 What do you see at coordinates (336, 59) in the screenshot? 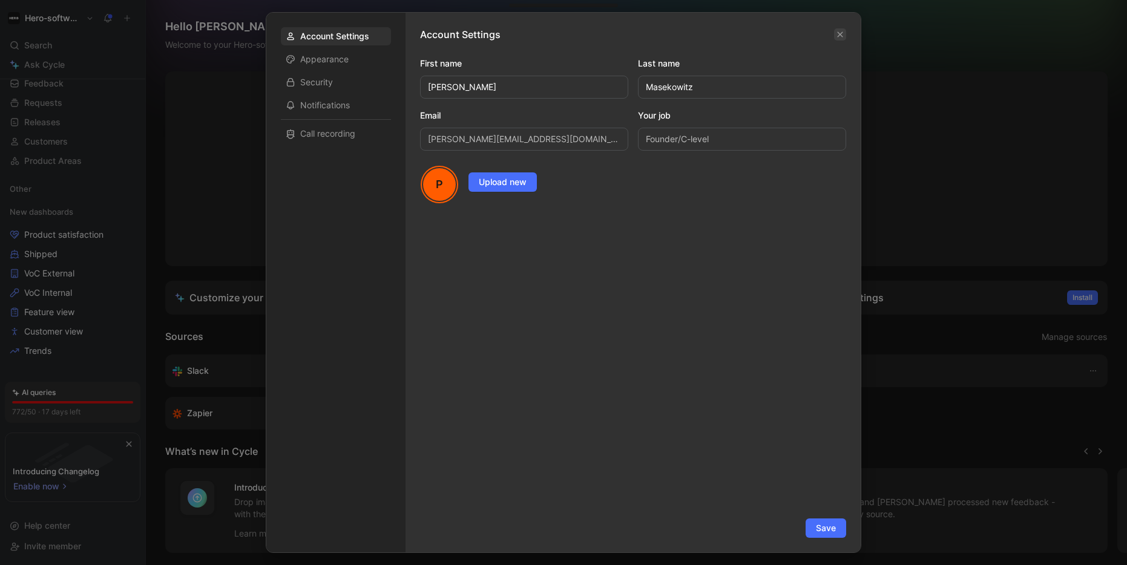
I see `div: Appearance` at bounding box center [336, 59].